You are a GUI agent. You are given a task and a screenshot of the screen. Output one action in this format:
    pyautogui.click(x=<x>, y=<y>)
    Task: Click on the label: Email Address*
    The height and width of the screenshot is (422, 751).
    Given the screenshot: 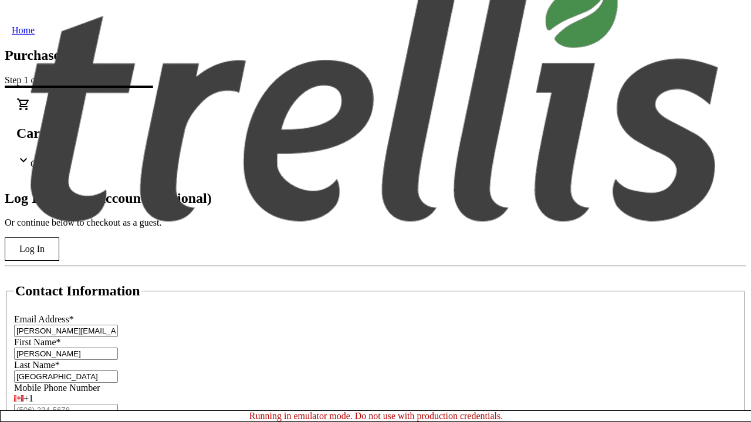 What is the action you would take?
    pyautogui.click(x=44, y=319)
    